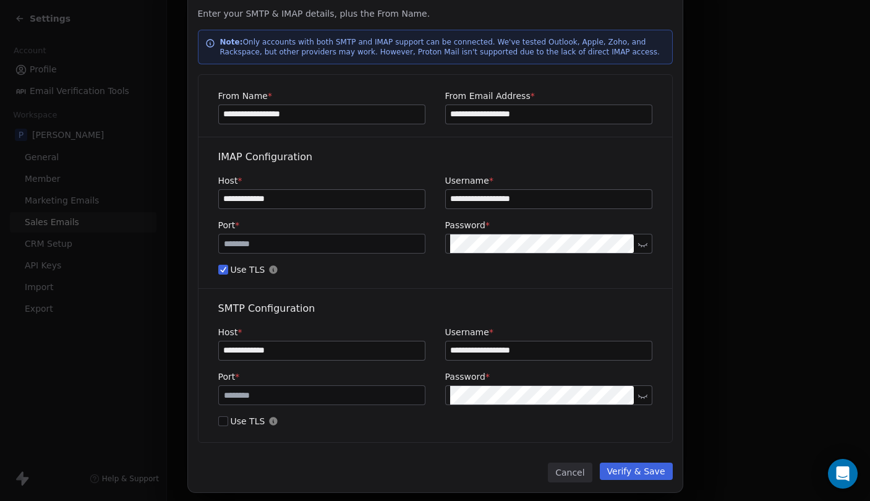 Image resolution: width=870 pixels, height=501 pixels. Describe the element at coordinates (435, 308) in the screenshot. I see `div: SMTP Configuration` at that location.